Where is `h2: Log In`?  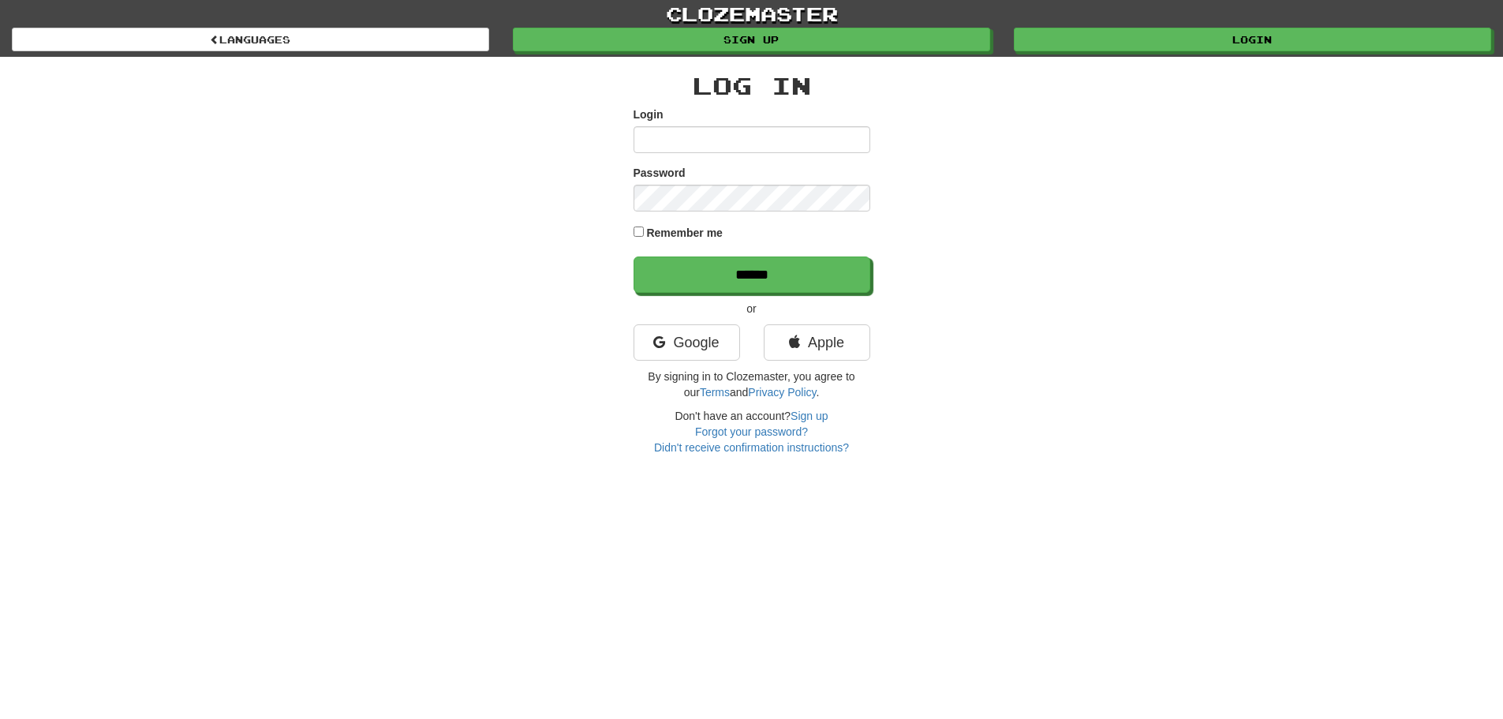
h2: Log In is located at coordinates (752, 85).